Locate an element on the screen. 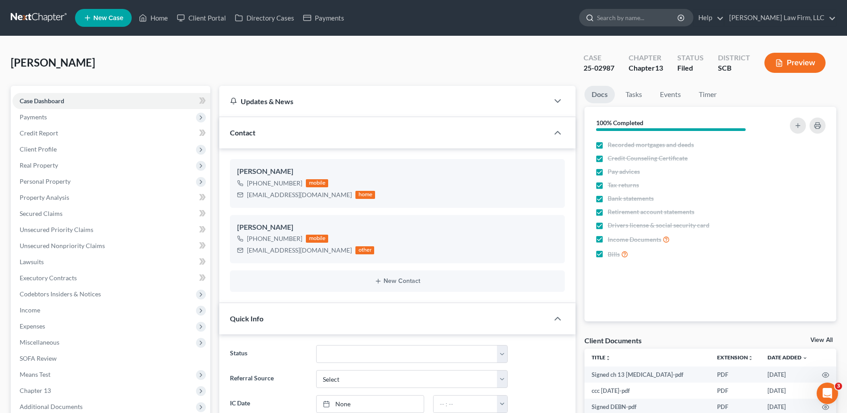  strong: 100% Completed is located at coordinates (620, 122).